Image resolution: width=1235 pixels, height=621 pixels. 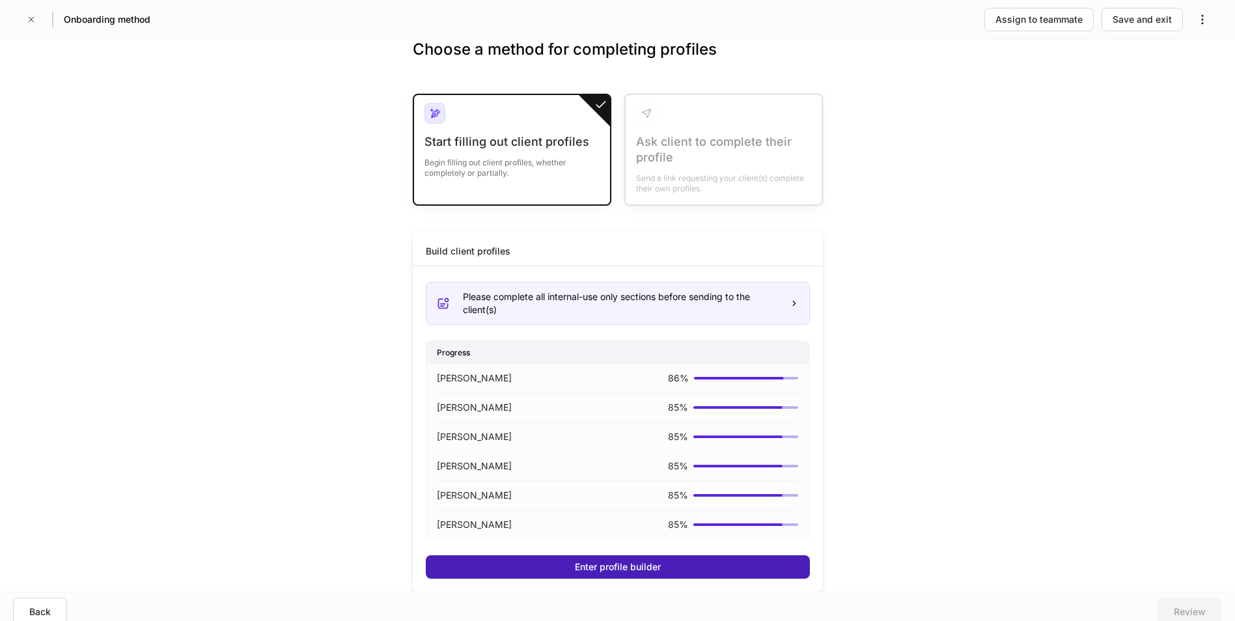 What do you see at coordinates (678, 378) in the screenshot?
I see `p: 86 %` at bounding box center [678, 378].